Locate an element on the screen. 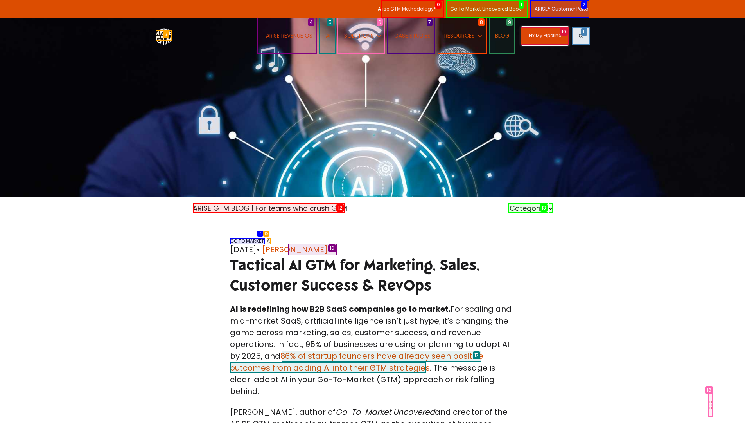  a: BLOG is located at coordinates (503, 36).